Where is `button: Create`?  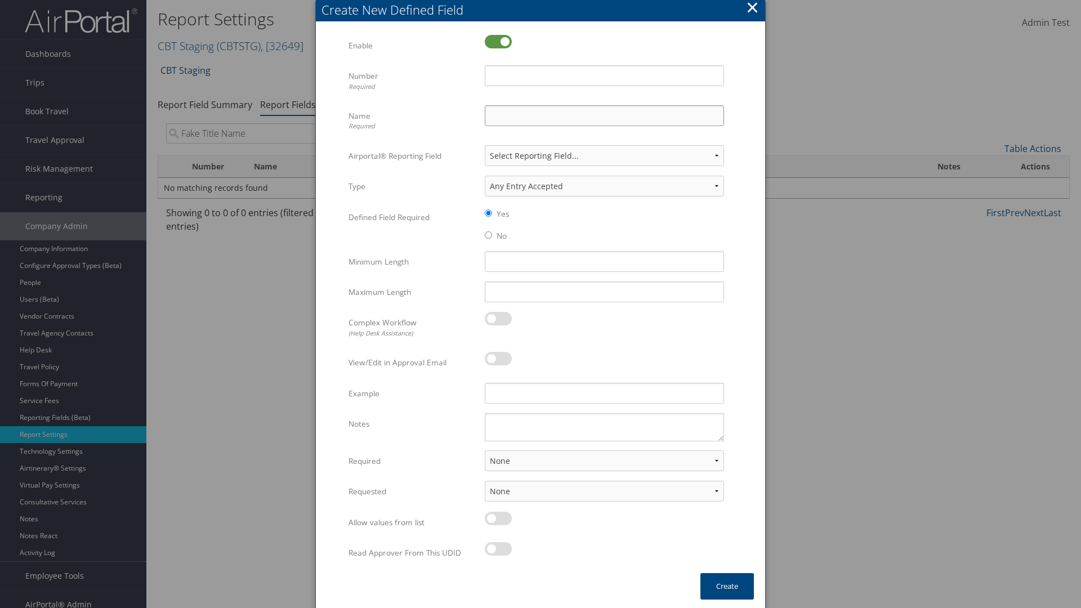
button: Create is located at coordinates (727, 586).